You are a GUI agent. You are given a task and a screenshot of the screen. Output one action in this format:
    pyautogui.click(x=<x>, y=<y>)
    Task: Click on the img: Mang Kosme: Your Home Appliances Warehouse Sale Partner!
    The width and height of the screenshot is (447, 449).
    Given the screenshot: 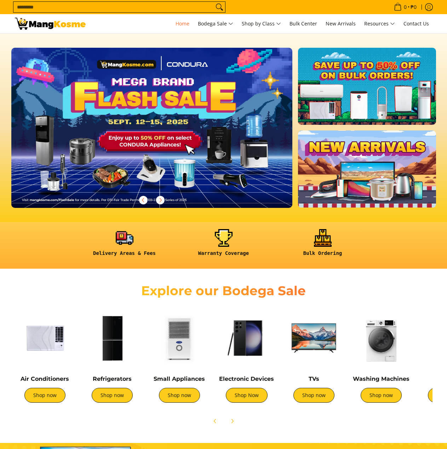 What is the action you would take?
    pyautogui.click(x=50, y=24)
    